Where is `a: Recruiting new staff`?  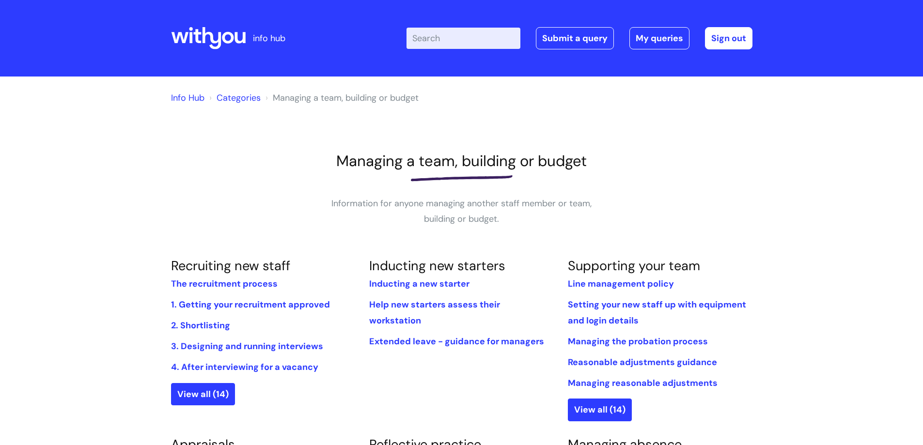 a: Recruiting new staff is located at coordinates (231, 266).